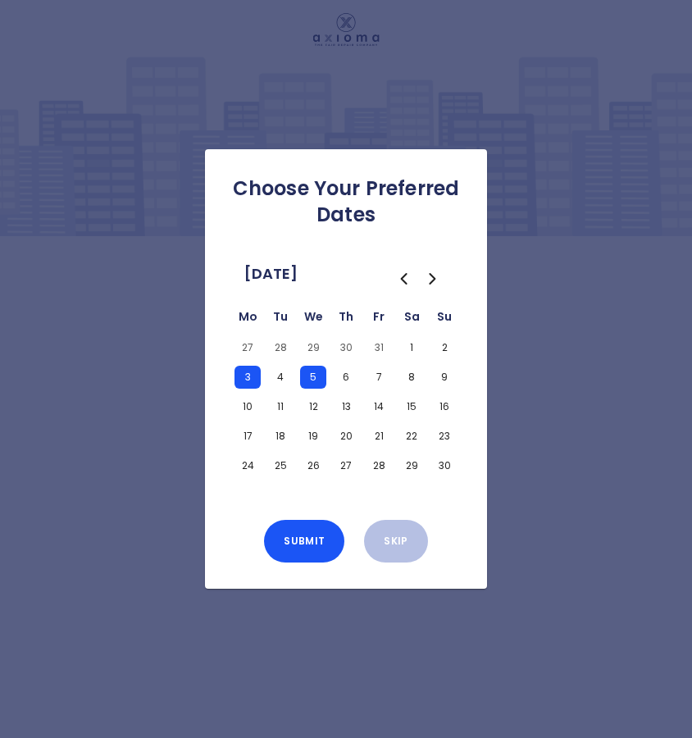 The width and height of the screenshot is (692, 738). I want to click on table: November 2025, so click(346, 394).